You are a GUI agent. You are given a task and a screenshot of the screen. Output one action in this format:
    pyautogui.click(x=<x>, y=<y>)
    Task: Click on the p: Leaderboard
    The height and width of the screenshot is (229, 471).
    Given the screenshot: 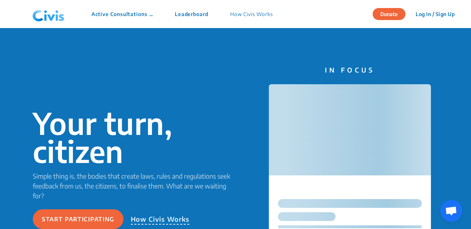 What is the action you would take?
    pyautogui.click(x=192, y=14)
    